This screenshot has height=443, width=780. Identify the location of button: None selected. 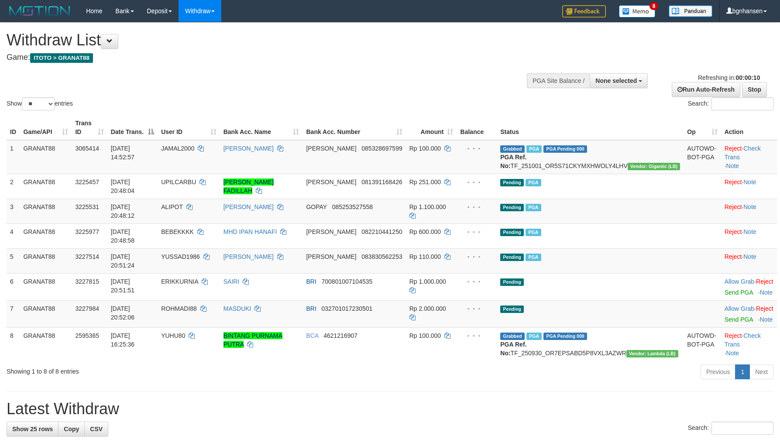
(619, 81).